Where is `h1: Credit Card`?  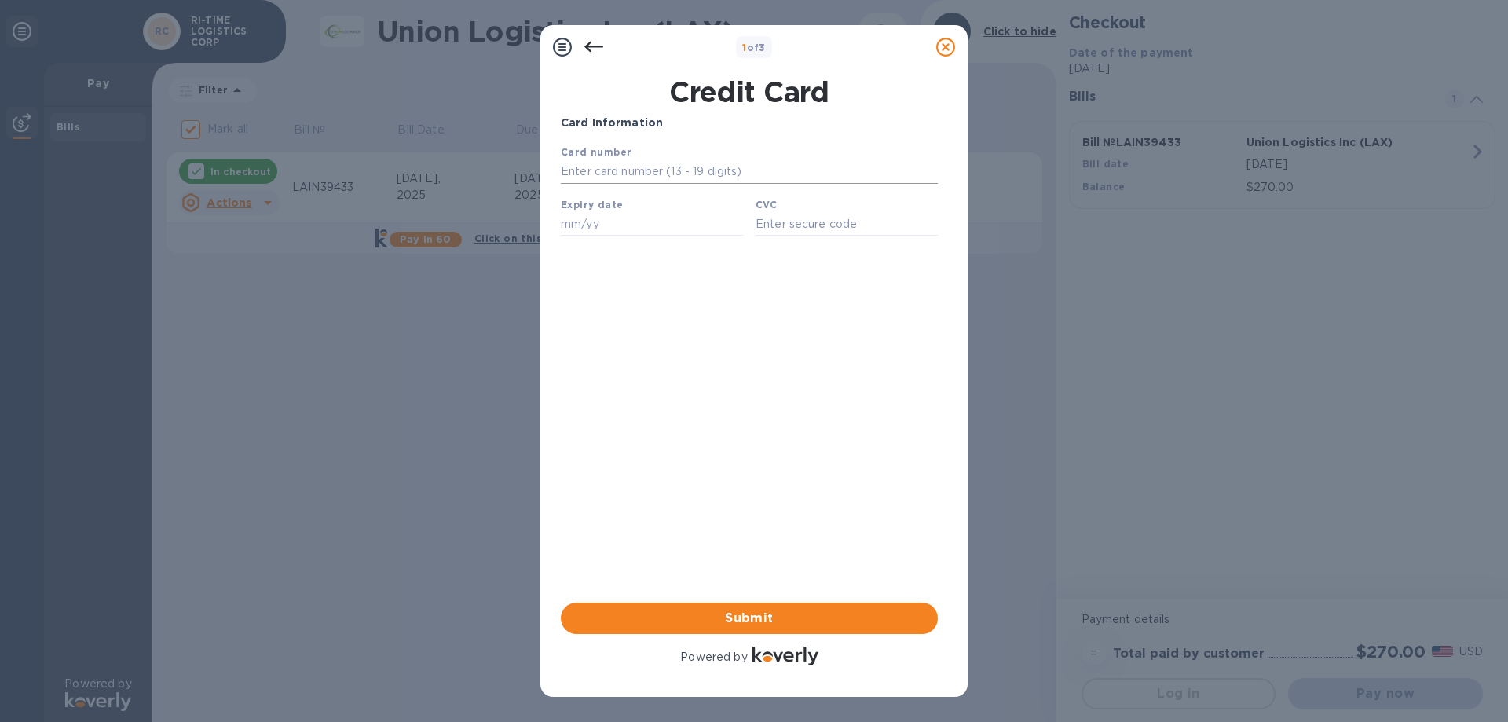 h1: Credit Card is located at coordinates (749, 92).